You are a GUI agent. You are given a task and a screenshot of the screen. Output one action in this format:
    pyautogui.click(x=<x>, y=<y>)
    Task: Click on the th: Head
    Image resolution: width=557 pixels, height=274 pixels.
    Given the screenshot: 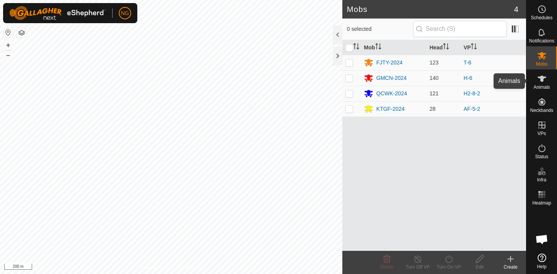 What is the action you would take?
    pyautogui.click(x=443, y=48)
    